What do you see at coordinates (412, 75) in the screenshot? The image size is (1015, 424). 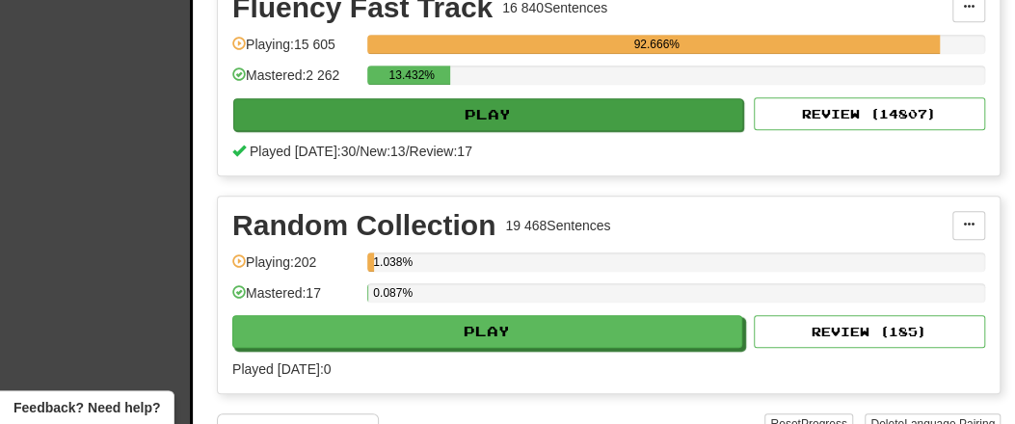 I see `div: 13.432%` at bounding box center [412, 75].